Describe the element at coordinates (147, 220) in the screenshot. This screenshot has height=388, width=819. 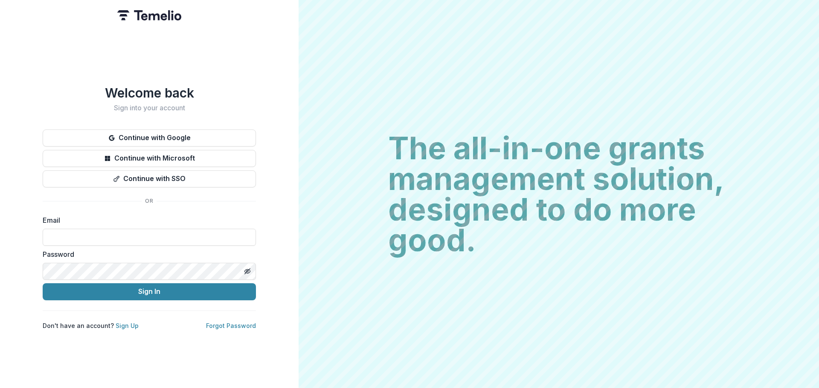
I see `label: Email` at that location.